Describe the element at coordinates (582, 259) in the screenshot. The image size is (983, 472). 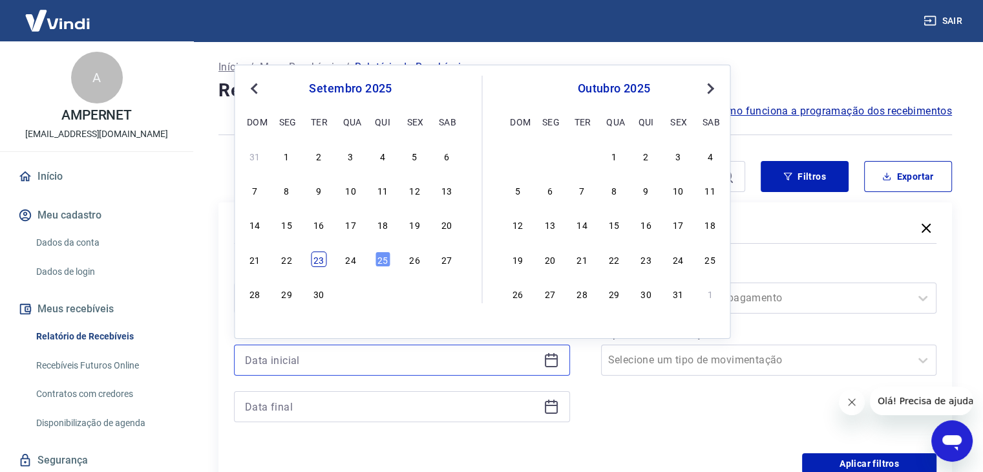
I see `div: Choose terça-feira, 21 de outubro de 2025` at that location.